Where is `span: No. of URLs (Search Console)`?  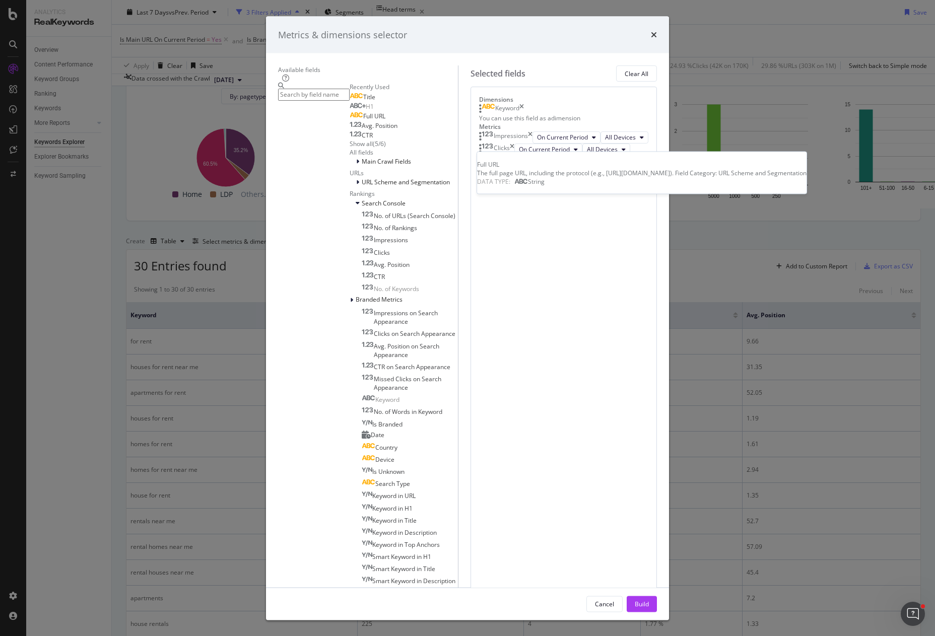
span: No. of URLs (Search Console) is located at coordinates (415, 216).